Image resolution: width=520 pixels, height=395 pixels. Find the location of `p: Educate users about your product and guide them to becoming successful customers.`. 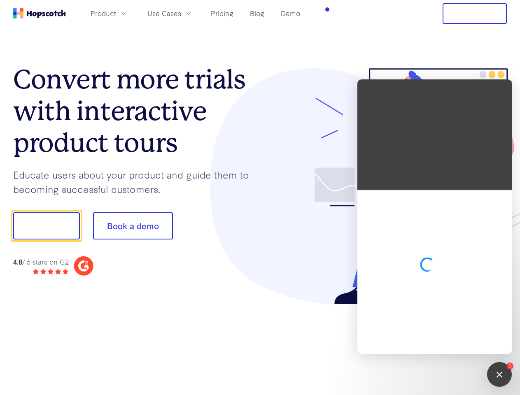

p: Educate users about your product and guide them to becoming successful customers. is located at coordinates (137, 182).